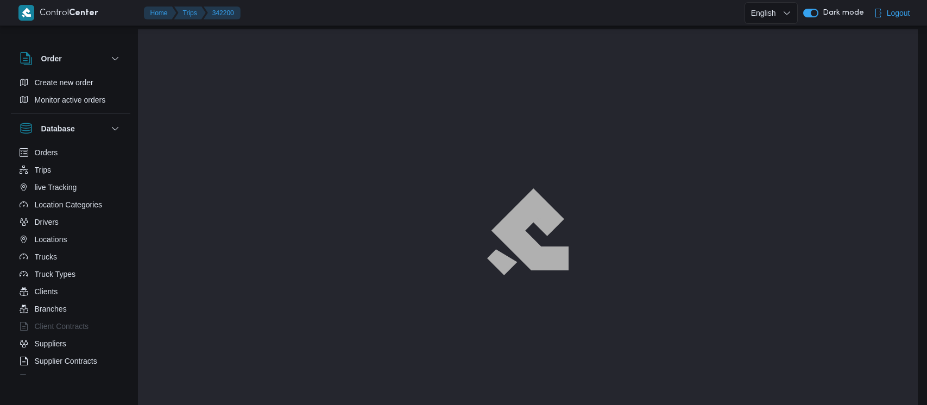 The width and height of the screenshot is (927, 405). I want to click on button: Orders, so click(71, 153).